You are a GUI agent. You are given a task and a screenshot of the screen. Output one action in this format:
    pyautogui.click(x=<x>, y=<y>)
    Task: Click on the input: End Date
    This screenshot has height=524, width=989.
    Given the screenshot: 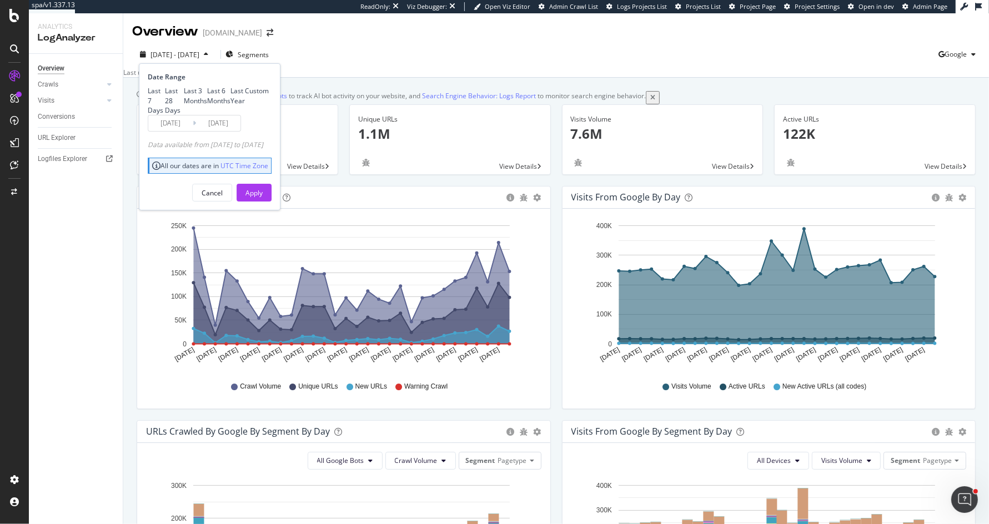 What is the action you would take?
    pyautogui.click(x=218, y=123)
    